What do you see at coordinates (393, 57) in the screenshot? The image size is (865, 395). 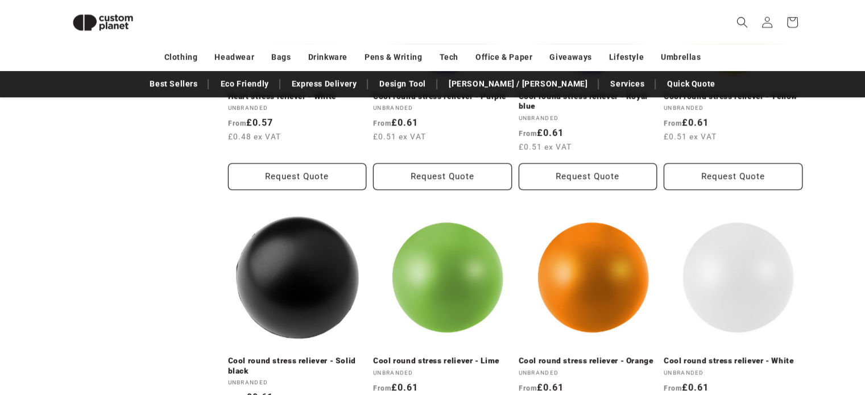 I see `a: Pens & Writing` at bounding box center [393, 57].